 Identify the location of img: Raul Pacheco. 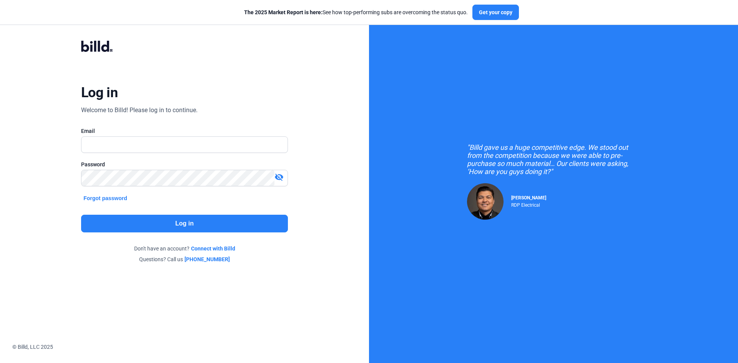
(485, 201).